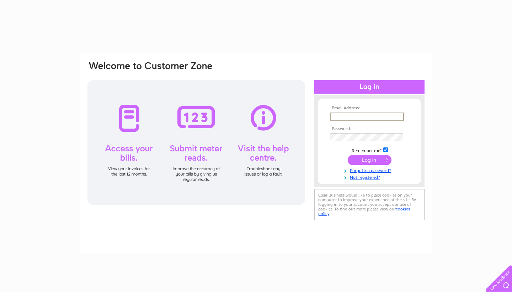  I want to click on th: Email Address:, so click(370, 108).